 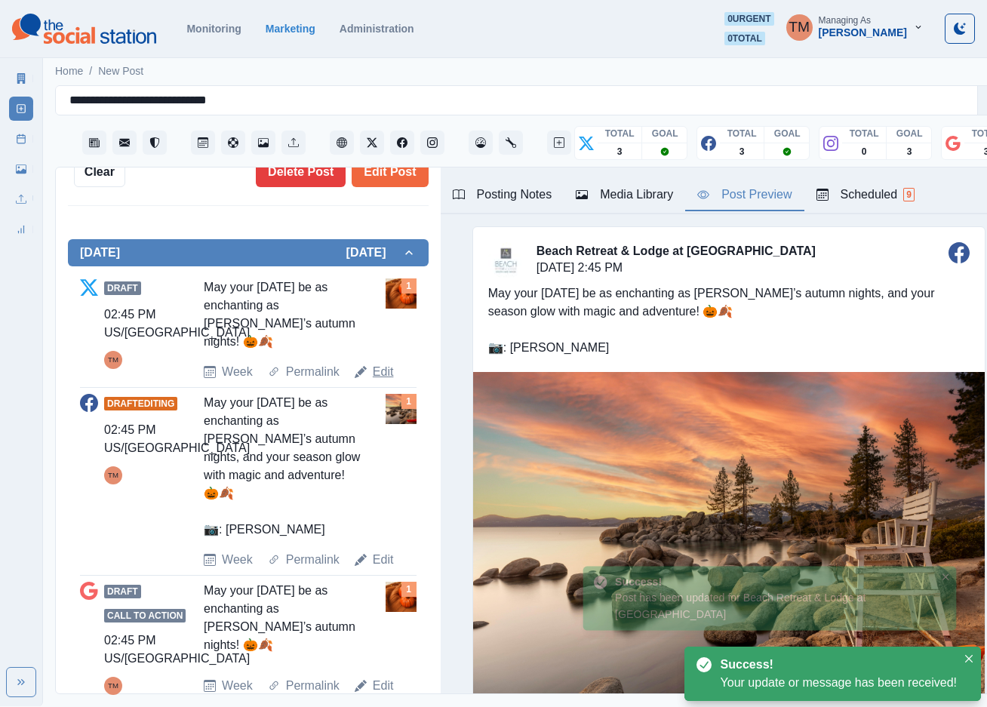 What do you see at coordinates (124, 143) in the screenshot?
I see `button: Messages` at bounding box center [124, 143].